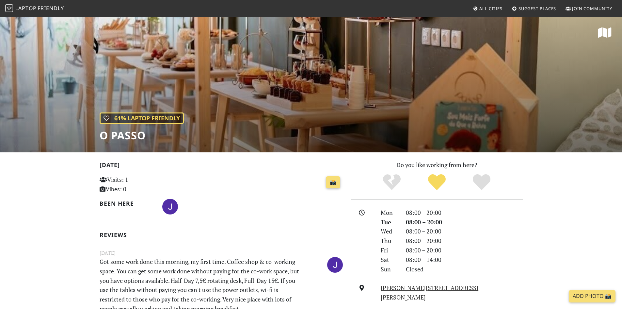 This screenshot has width=622, height=309. I want to click on div: Tue, so click(389, 222).